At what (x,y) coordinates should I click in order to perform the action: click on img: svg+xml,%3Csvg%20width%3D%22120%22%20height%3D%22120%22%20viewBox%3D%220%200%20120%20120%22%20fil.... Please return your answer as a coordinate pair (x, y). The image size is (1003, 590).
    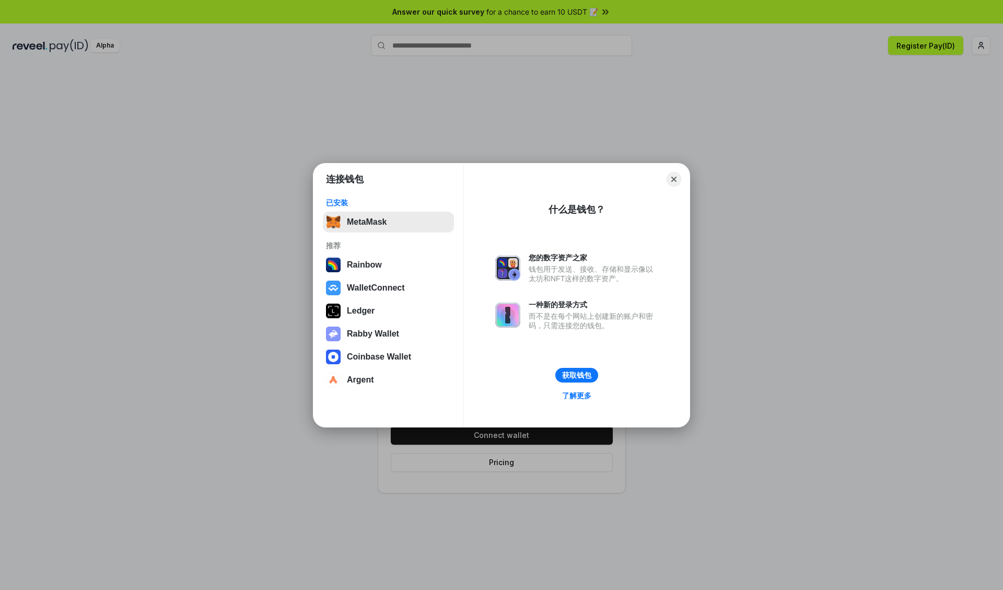
    Looking at the image, I should click on (333, 265).